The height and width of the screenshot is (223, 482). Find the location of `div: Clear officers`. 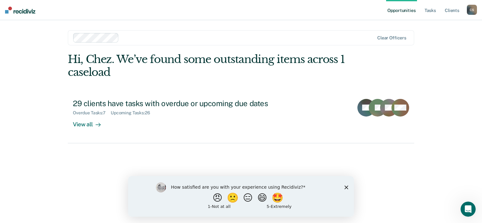

div: Clear officers is located at coordinates (392, 38).